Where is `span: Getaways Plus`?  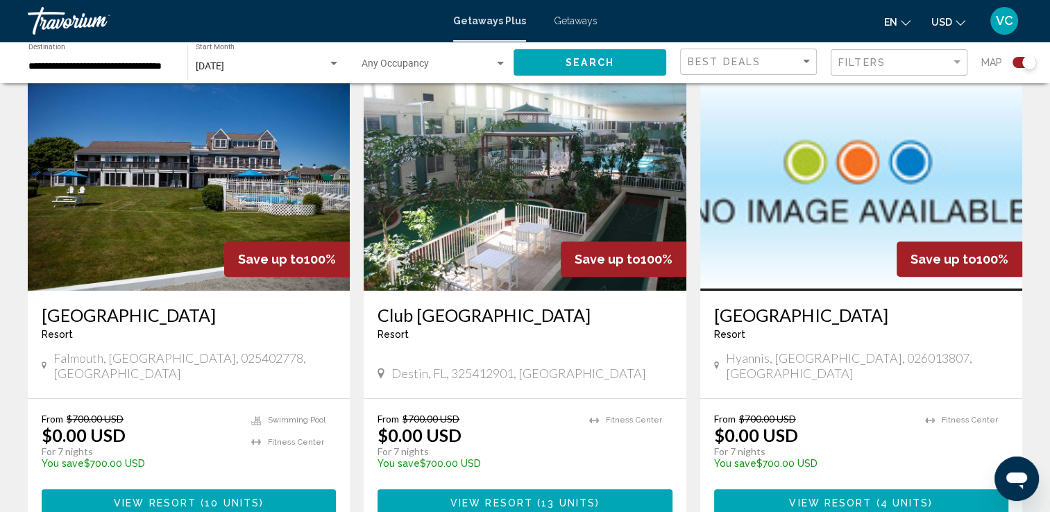 span: Getaways Plus is located at coordinates (489, 21).